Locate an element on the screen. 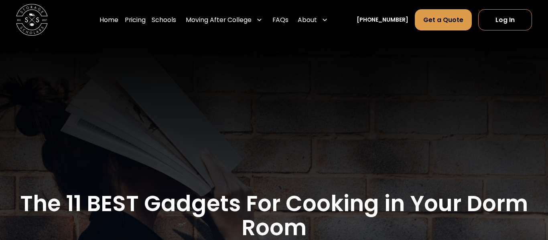  a: FAQs is located at coordinates (280, 20).